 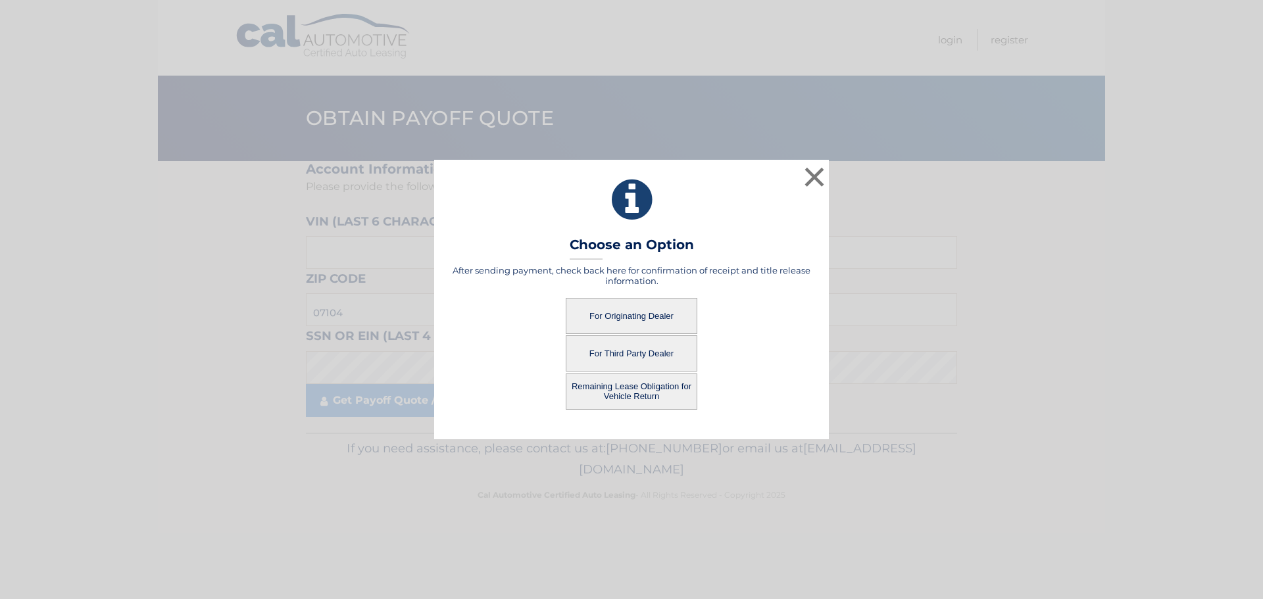 I want to click on button: For Originating Dealer, so click(x=632, y=316).